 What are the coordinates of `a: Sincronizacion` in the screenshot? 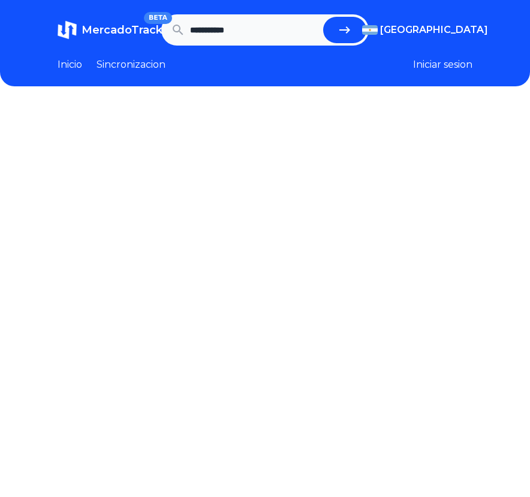 It's located at (131, 65).